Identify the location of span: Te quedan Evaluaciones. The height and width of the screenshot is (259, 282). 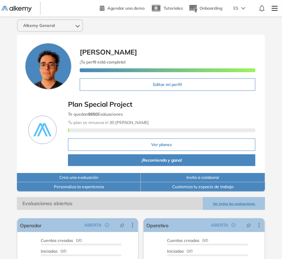
(95, 114).